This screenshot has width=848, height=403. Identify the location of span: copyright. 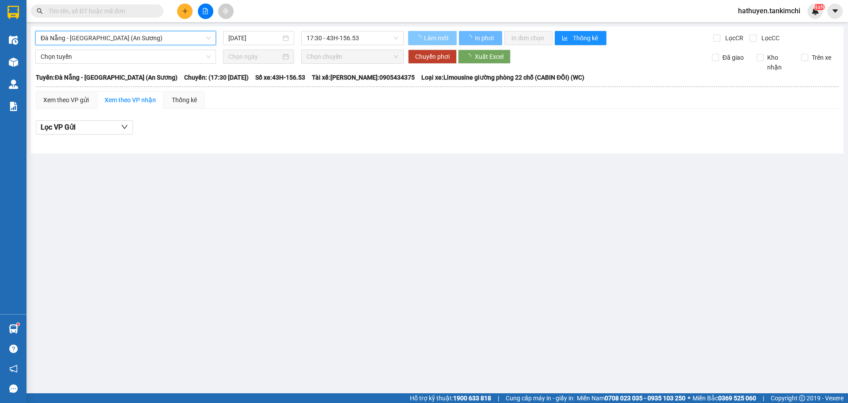
(802, 398).